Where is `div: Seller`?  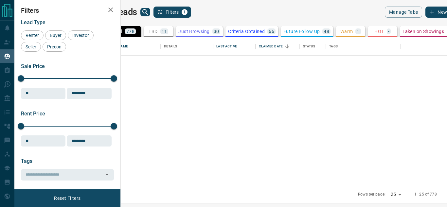
div: Seller is located at coordinates (31, 47).